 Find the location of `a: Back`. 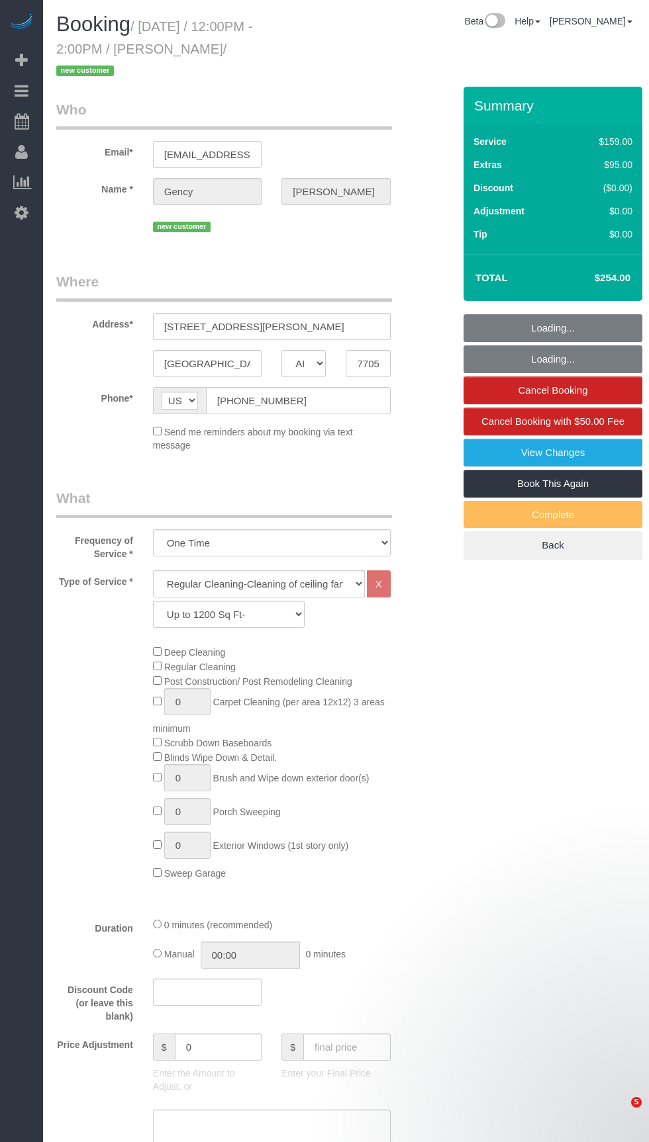

a: Back is located at coordinates (553, 545).